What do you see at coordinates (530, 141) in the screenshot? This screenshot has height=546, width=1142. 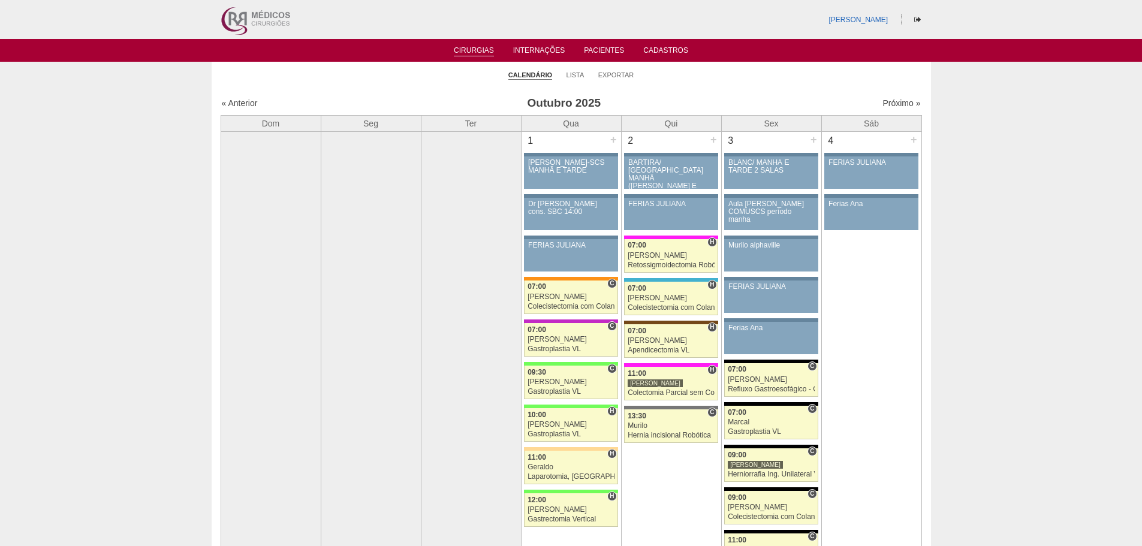 I see `div: 1` at bounding box center [530, 141].